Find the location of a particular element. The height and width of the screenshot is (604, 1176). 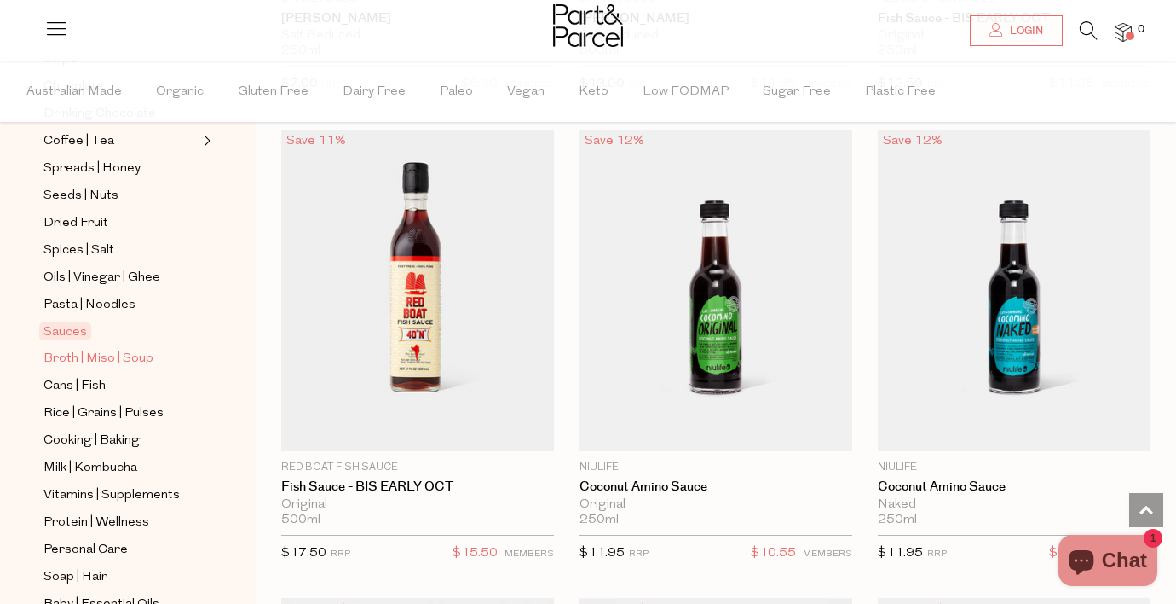

span: Milk | Kombucha is located at coordinates (90, 468).